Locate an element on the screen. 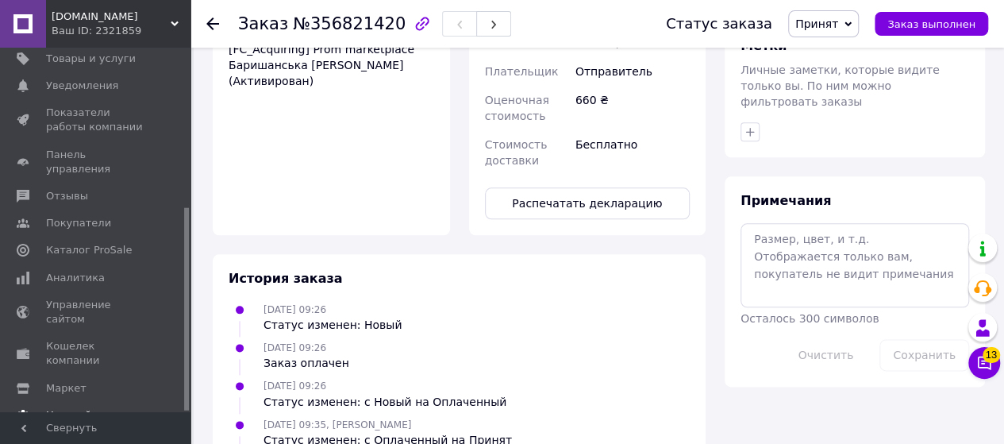 The height and width of the screenshot is (444, 1004). span: Заказ выполнен is located at coordinates (931, 24).